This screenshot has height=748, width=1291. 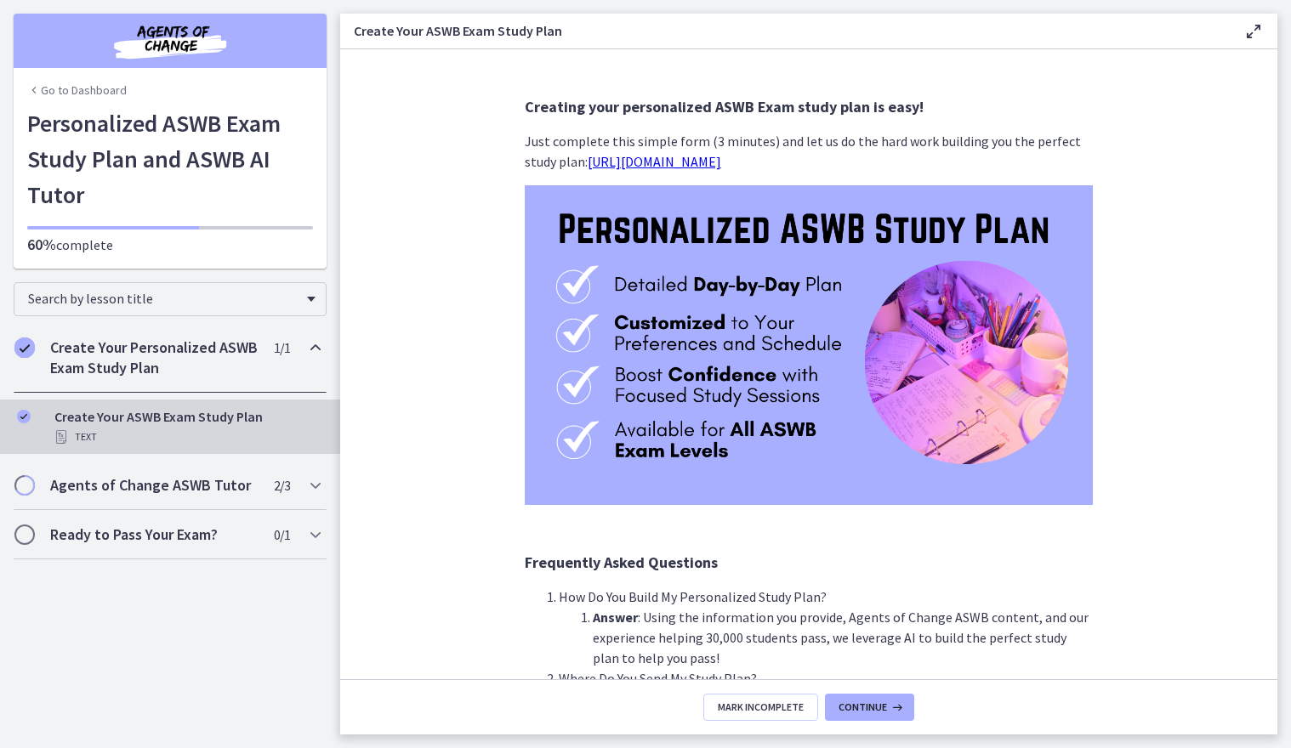 What do you see at coordinates (282, 348) in the screenshot?
I see `span: 1 / 1` at bounding box center [282, 348].